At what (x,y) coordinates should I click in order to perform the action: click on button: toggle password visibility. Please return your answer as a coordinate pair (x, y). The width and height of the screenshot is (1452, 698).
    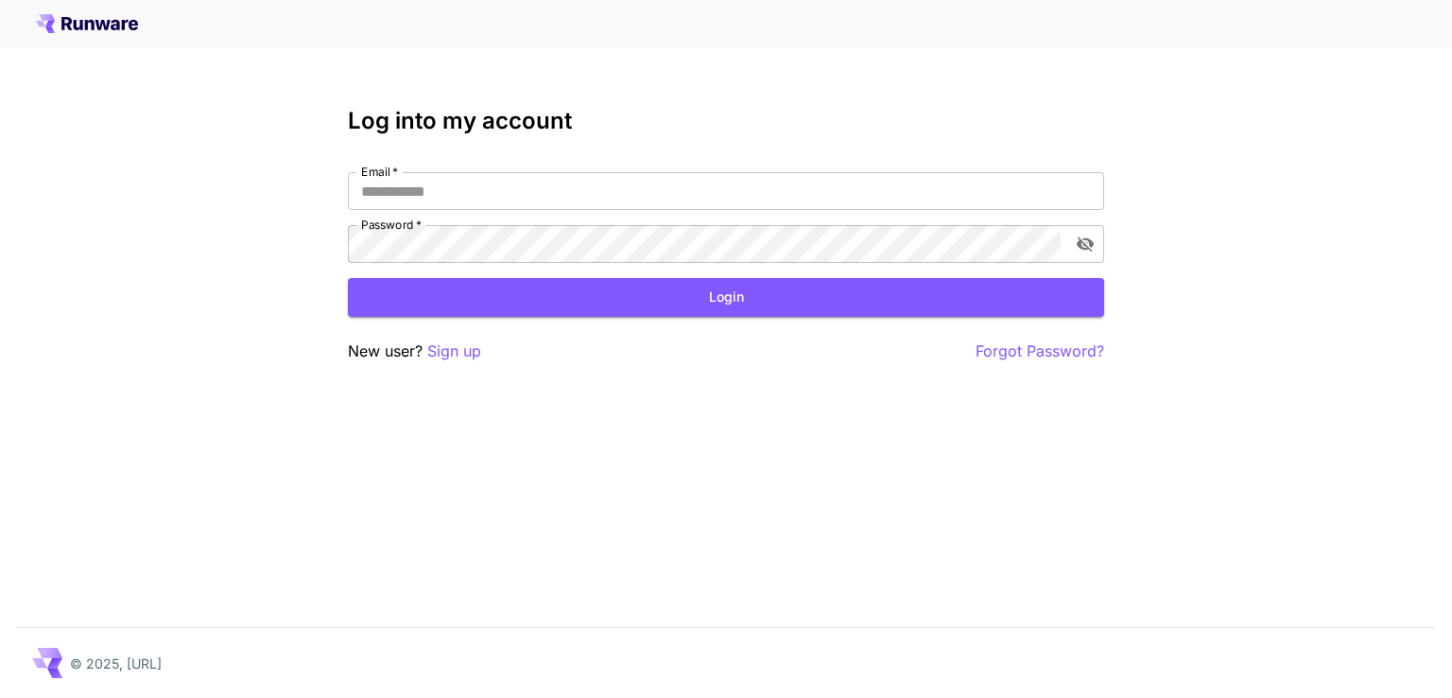
    Looking at the image, I should click on (1085, 244).